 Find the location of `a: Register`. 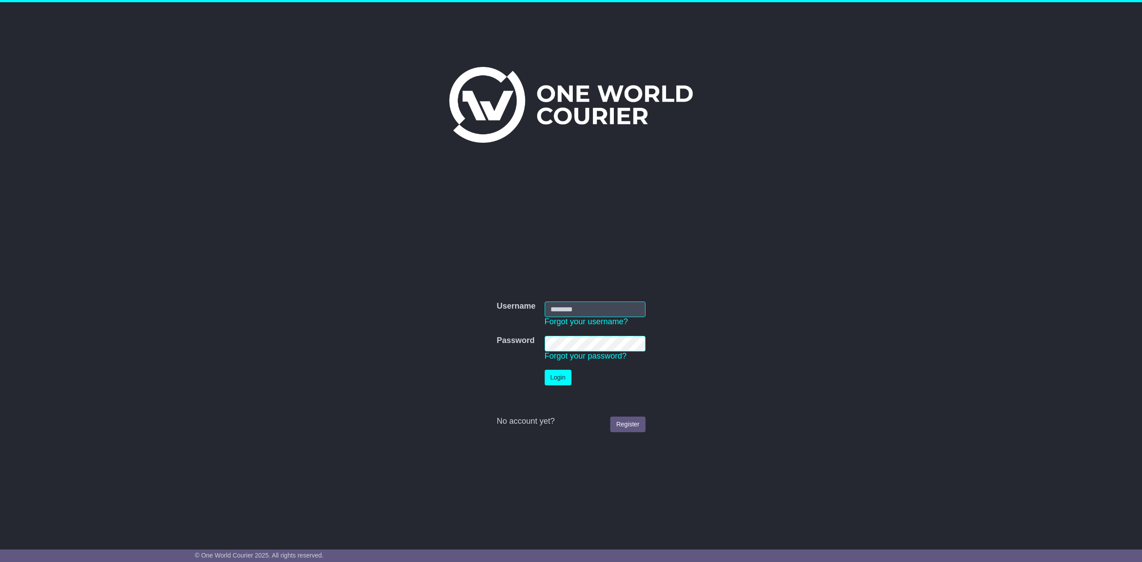

a: Register is located at coordinates (627, 424).